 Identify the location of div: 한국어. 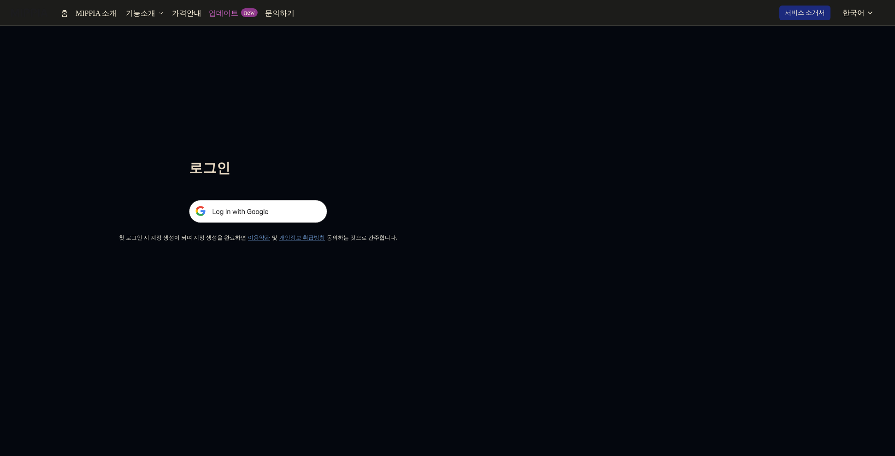
(854, 13).